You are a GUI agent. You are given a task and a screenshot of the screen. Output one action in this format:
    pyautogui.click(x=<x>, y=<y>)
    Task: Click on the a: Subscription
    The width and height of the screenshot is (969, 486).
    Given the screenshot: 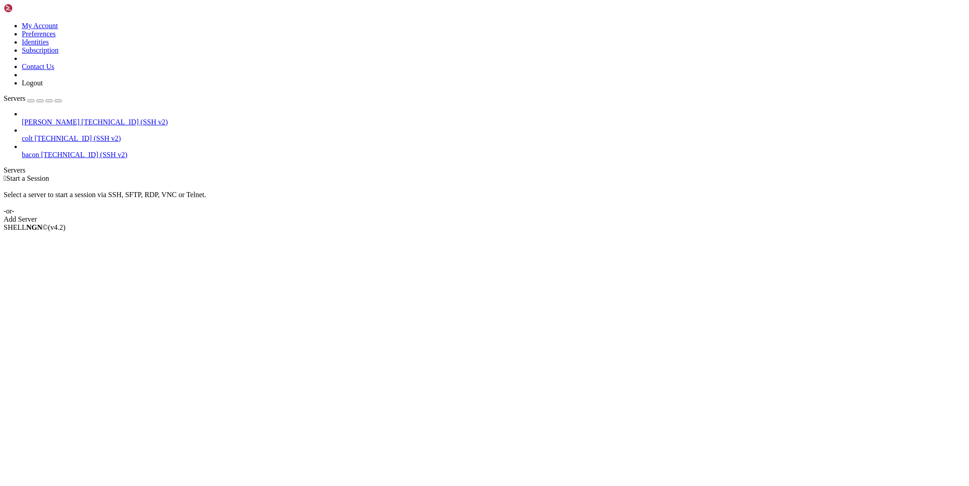 What is the action you would take?
    pyautogui.click(x=40, y=50)
    